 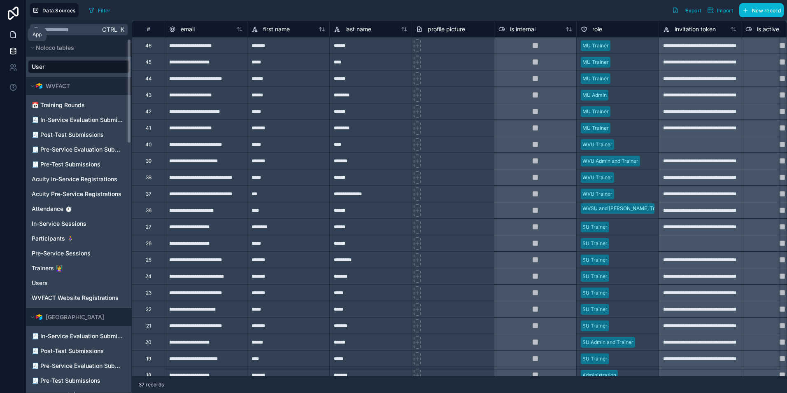 I want to click on div: 46, so click(x=148, y=46).